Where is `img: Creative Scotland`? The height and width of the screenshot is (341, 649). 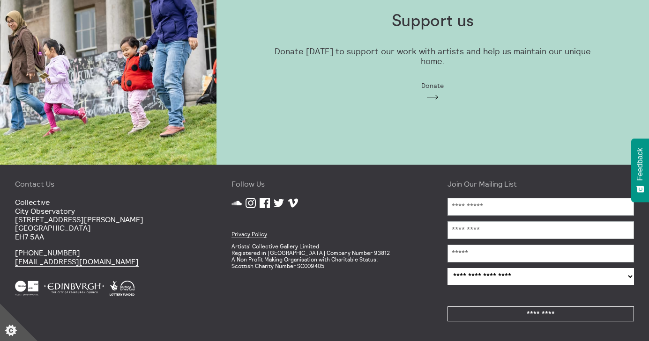
img: Creative Scotland is located at coordinates (27, 288).